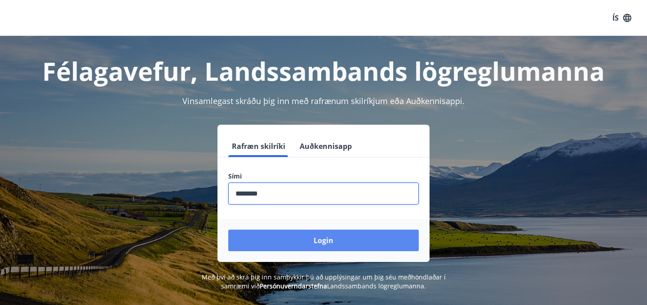 This screenshot has width=647, height=305. What do you see at coordinates (323, 282) in the screenshot?
I see `span: Með því að skrá þig inn samþykkir þú að upplýsingar um þig séu meðhöndlaðar í samræmi við Landssa...` at bounding box center [323, 282].